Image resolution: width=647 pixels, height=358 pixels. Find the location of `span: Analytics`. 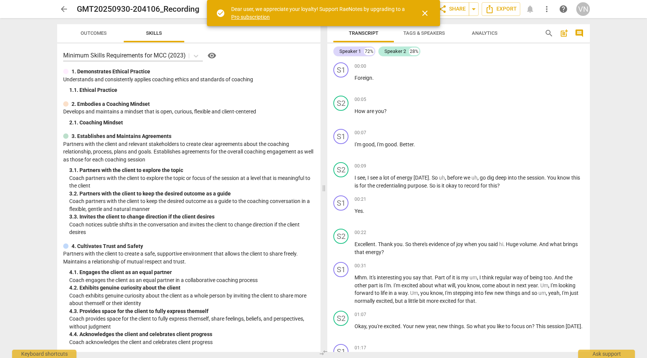

span: Analytics is located at coordinates (484, 33).